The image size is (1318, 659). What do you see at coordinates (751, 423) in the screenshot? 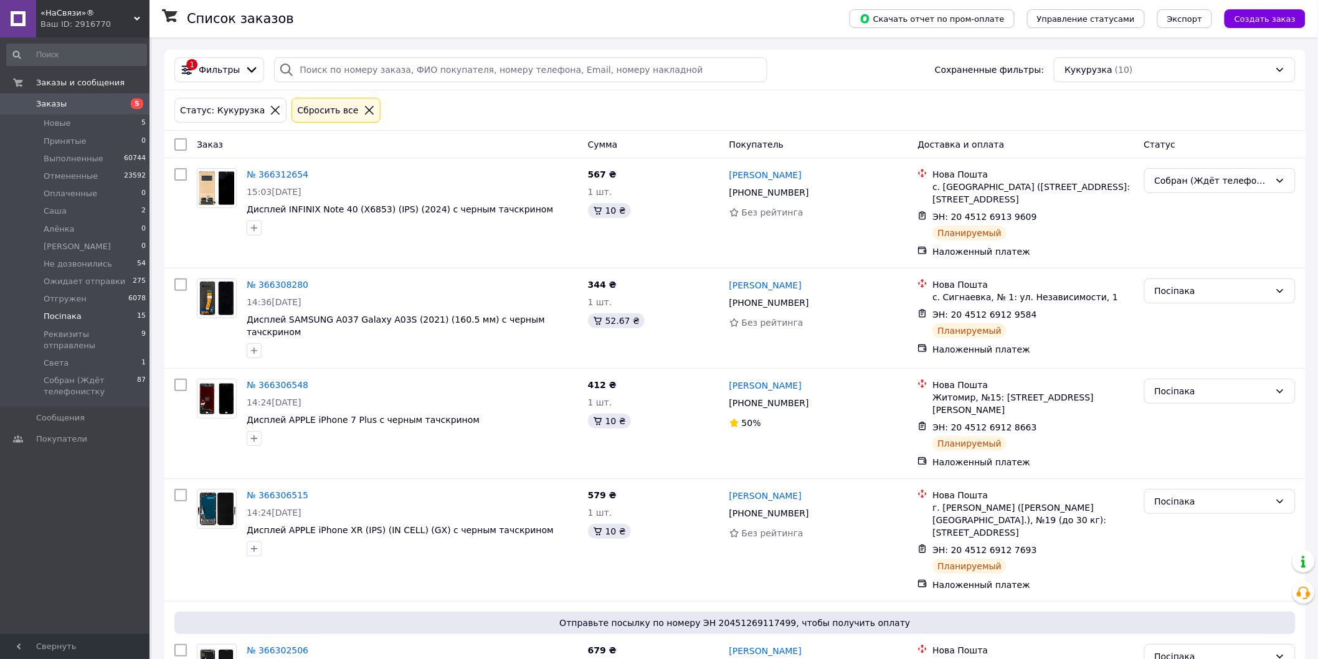
I see `span: 50%` at bounding box center [751, 423].